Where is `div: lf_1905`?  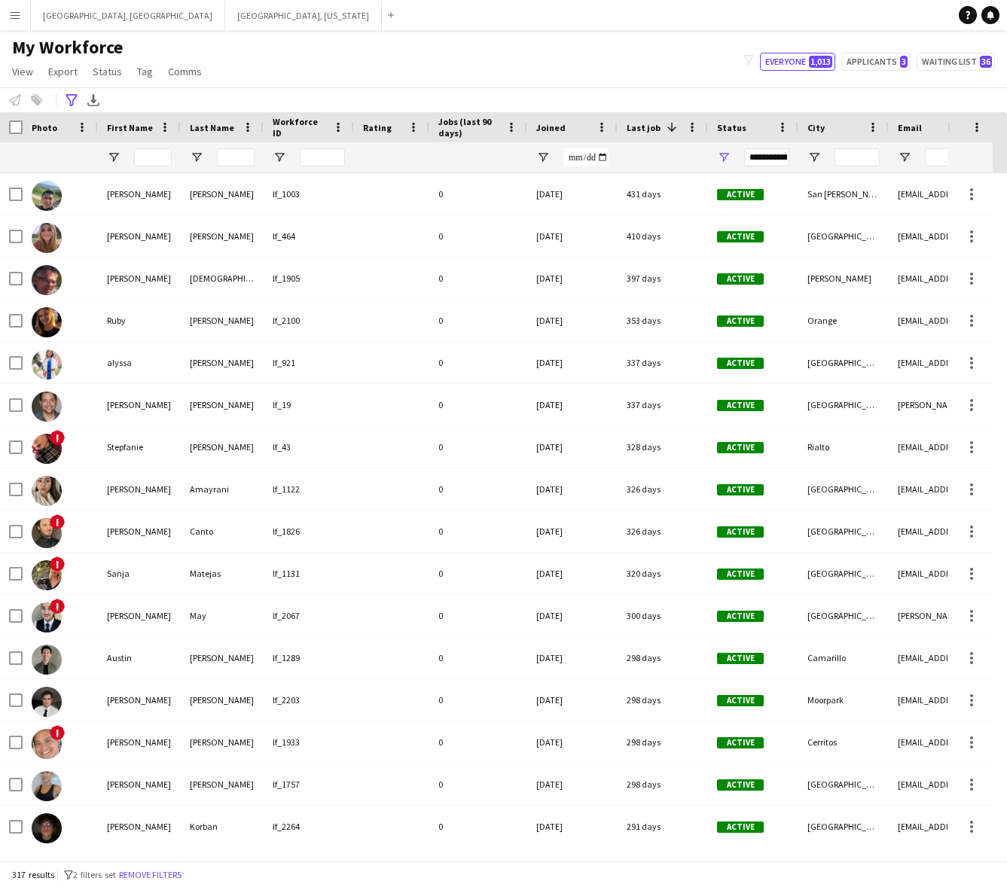 div: lf_1905 is located at coordinates (309, 278).